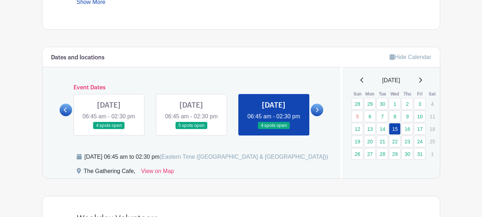 The image size is (482, 217). What do you see at coordinates (370, 116) in the screenshot?
I see `a: 6` at bounding box center [370, 116].